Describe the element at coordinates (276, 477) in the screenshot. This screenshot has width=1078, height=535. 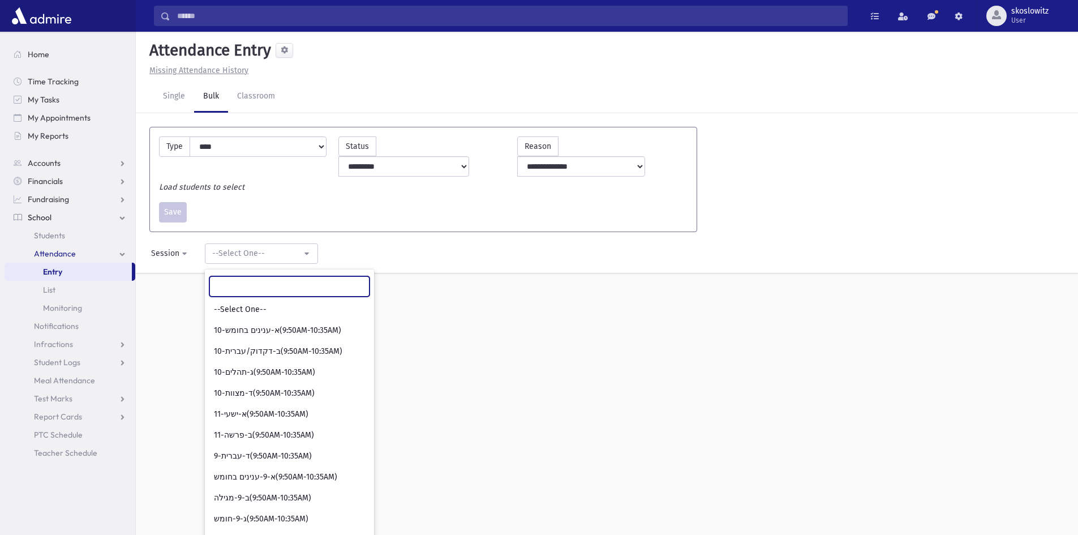
I see `span: א-9-ענינים בחומש(9:50AM-10:35AM)` at that location.